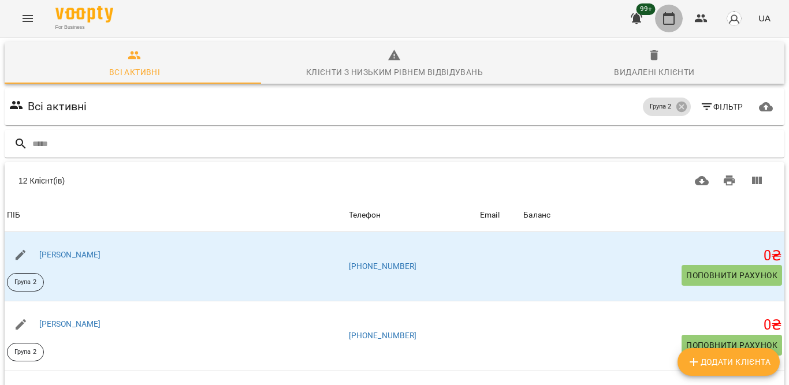  What do you see at coordinates (84, 27) in the screenshot?
I see `span: For Business` at bounding box center [84, 27].